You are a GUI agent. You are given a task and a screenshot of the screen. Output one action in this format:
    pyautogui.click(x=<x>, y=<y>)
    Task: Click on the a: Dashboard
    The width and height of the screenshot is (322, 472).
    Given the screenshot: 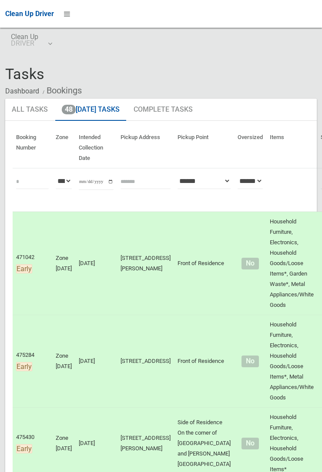 What is the action you would take?
    pyautogui.click(x=22, y=91)
    